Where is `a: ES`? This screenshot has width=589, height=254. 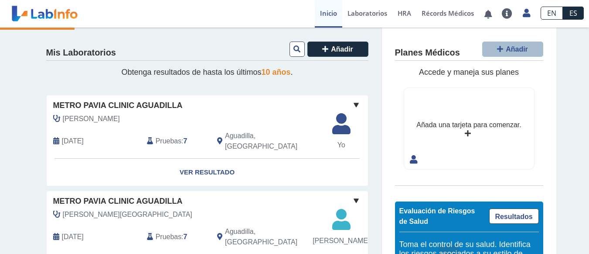 a: ES is located at coordinates (574, 13).